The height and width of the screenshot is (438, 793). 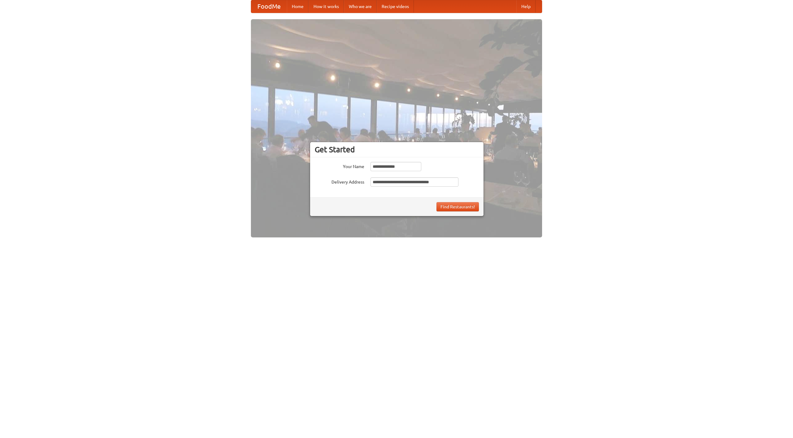 What do you see at coordinates (397, 150) in the screenshot?
I see `h3: Get Started` at bounding box center [397, 150].